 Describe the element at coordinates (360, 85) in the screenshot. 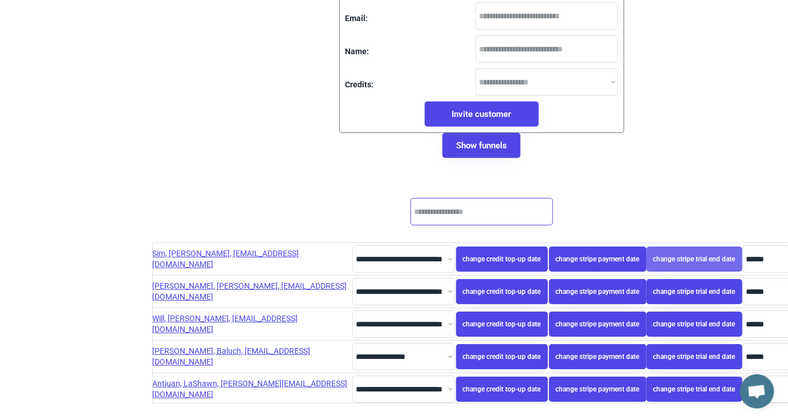

I see `div: Credits:` at that location.